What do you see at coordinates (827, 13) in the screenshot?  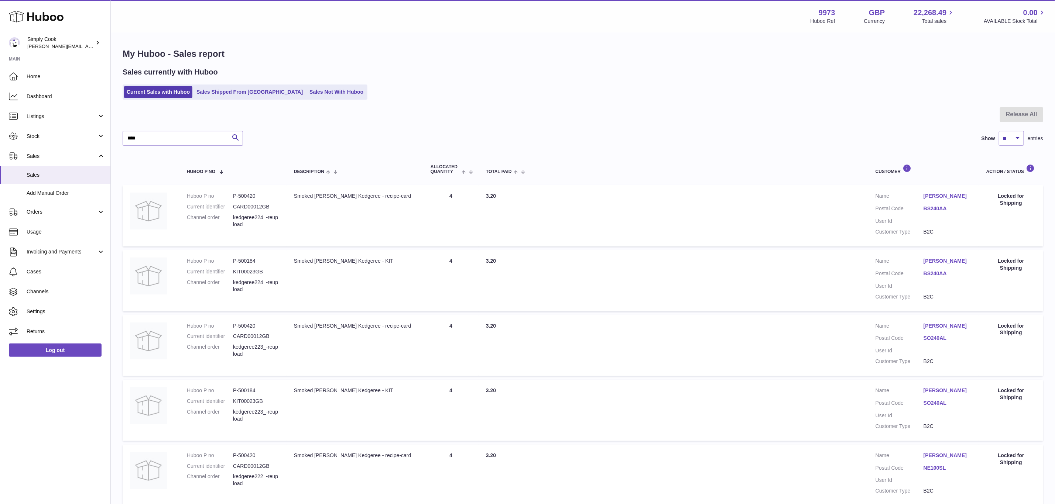 I see `strong: 9973` at bounding box center [827, 13].